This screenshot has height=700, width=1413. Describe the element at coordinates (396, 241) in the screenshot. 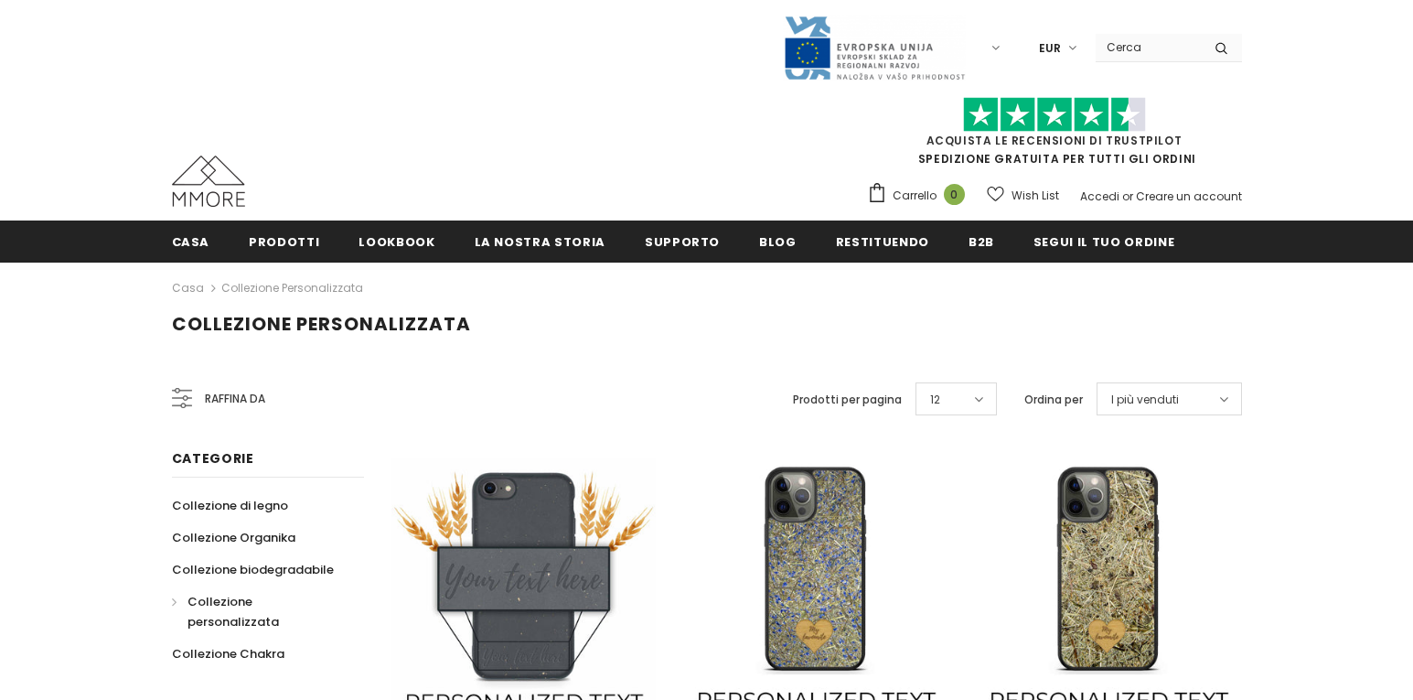

I see `a: Lookbook` at that location.